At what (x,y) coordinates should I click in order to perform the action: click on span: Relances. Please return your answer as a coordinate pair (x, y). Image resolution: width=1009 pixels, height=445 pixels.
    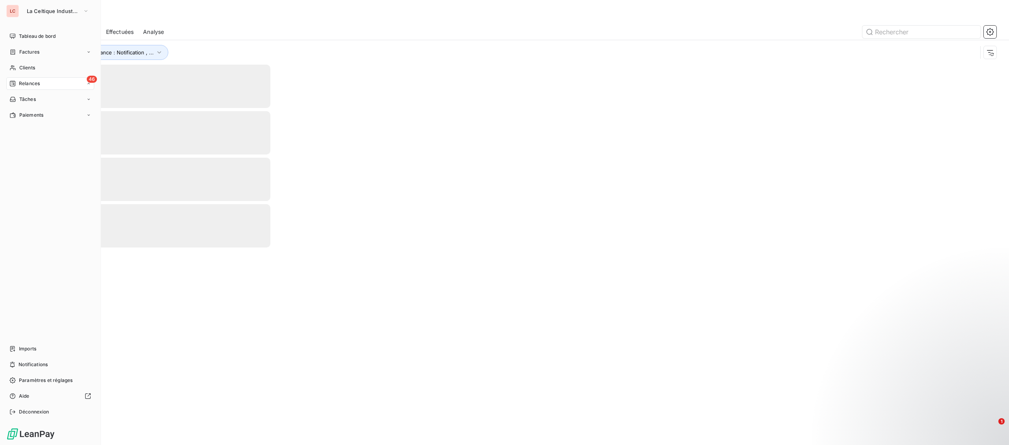
    Looking at the image, I should click on (29, 84).